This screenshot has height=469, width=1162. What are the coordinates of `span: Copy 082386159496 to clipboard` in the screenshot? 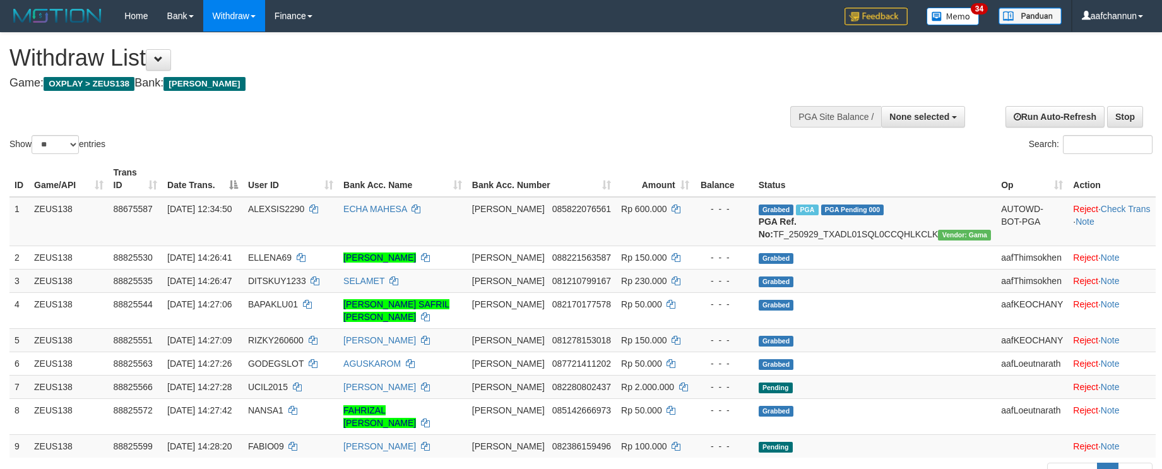 It's located at (581, 446).